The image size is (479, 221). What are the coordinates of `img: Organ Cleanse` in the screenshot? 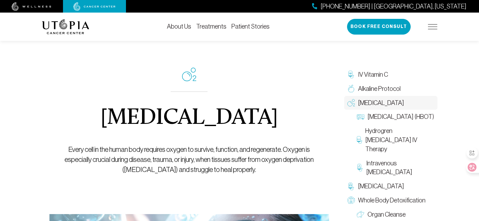 It's located at (361, 215).